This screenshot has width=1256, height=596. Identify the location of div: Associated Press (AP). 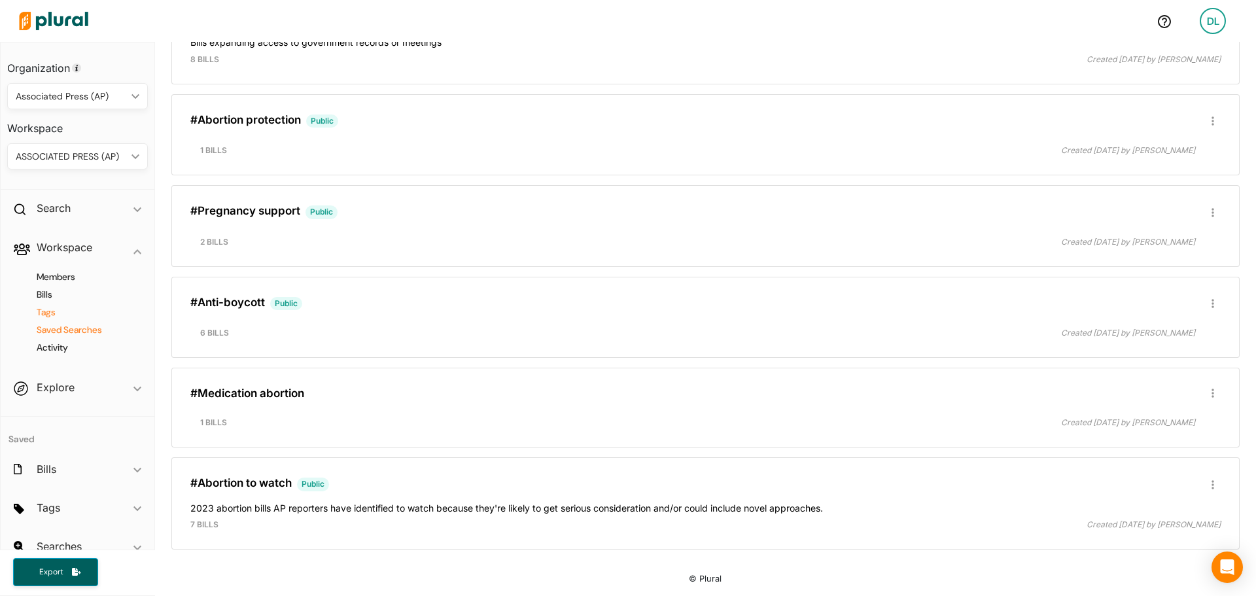
(71, 96).